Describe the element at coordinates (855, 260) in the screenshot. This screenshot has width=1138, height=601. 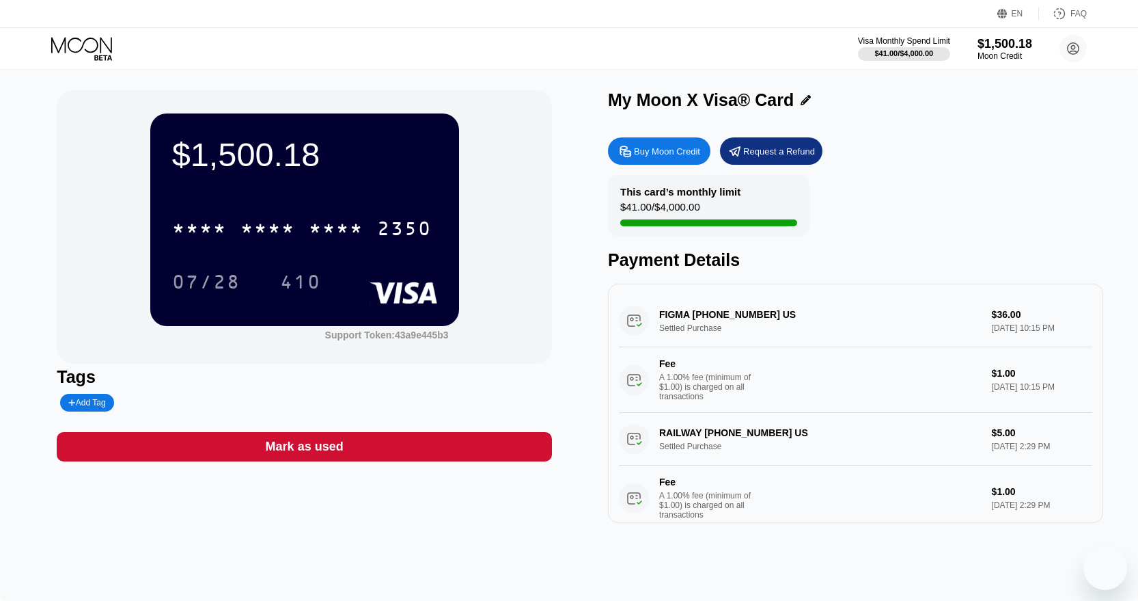
I see `div: Payment Details` at that location.